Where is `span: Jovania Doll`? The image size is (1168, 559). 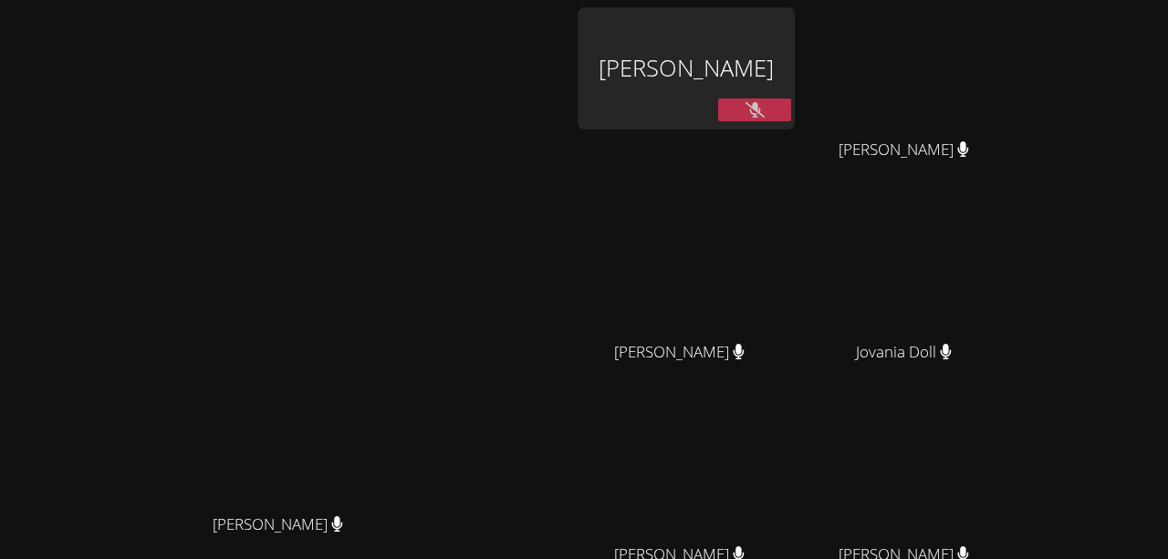
span: Jovania Doll is located at coordinates (903, 352).